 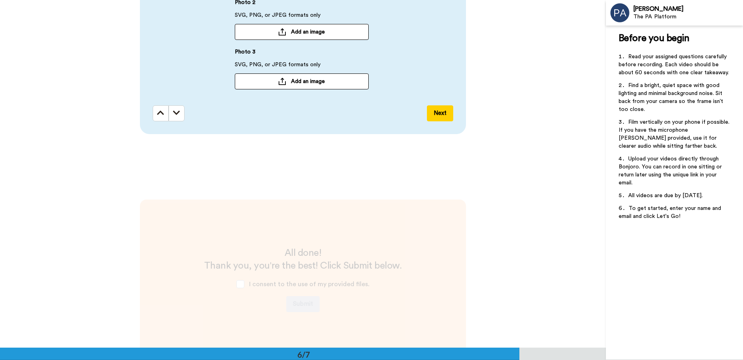 What do you see at coordinates (674, 65) in the screenshot?
I see `span: Read your assigned questions carefully before recording. Each video should be about 60 seconds wi...` at bounding box center [674, 65].